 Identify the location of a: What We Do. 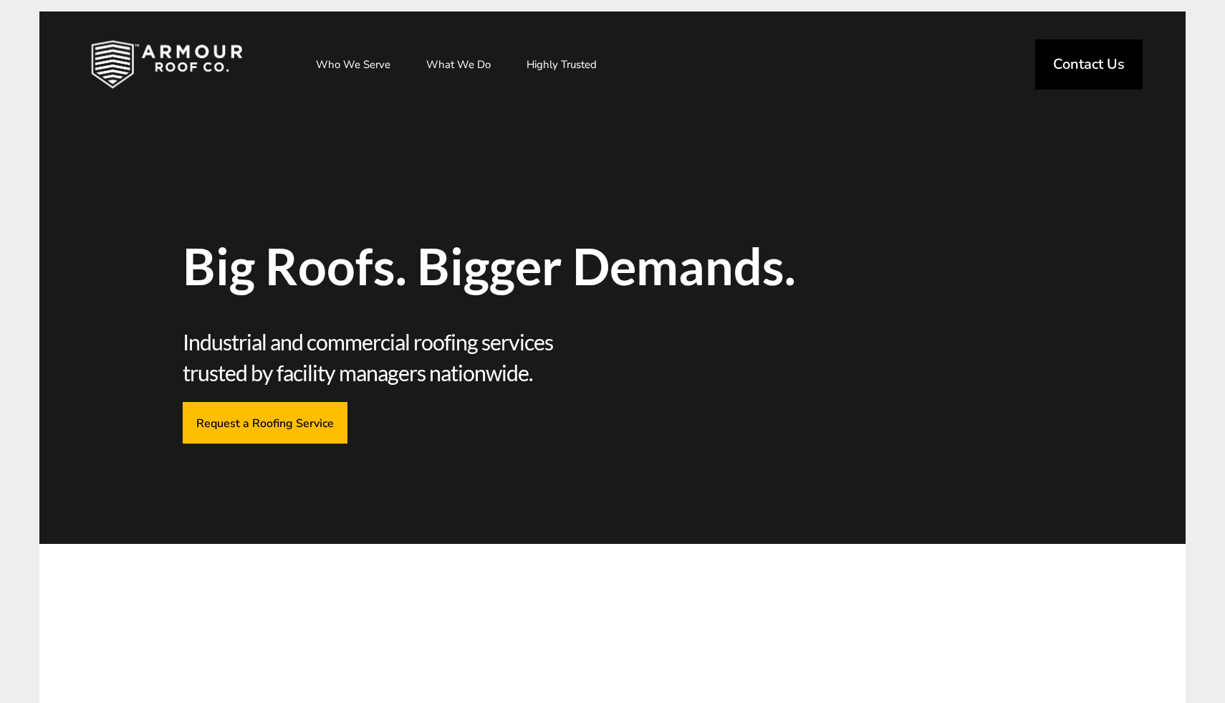
(458, 64).